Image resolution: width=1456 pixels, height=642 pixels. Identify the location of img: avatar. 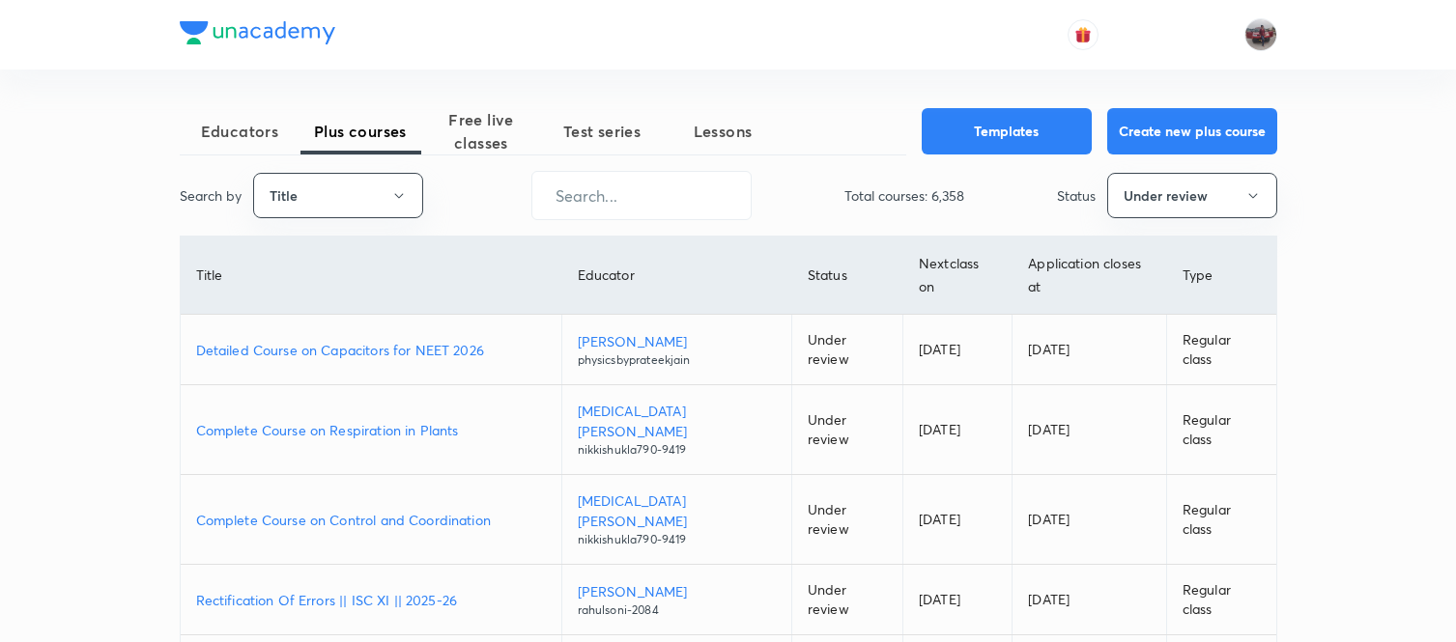
(1083, 35).